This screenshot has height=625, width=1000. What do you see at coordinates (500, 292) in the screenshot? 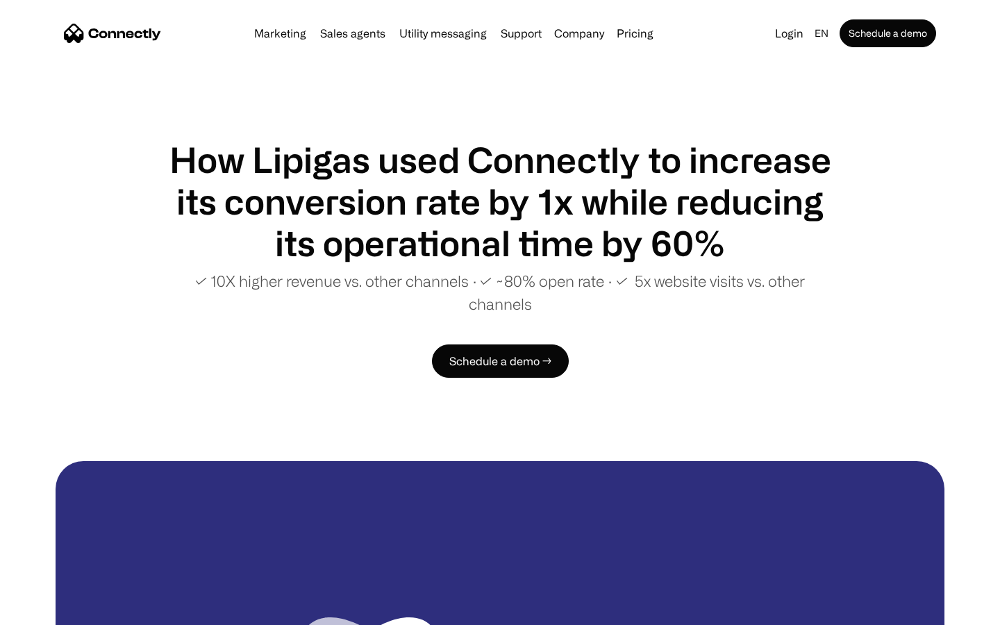
I see `p: ✓ 10X higher revenue vs. other channels ∙ ✓ ~80% open rate ∙ ✓ 5x website visits vs. other channels` at bounding box center [500, 292].